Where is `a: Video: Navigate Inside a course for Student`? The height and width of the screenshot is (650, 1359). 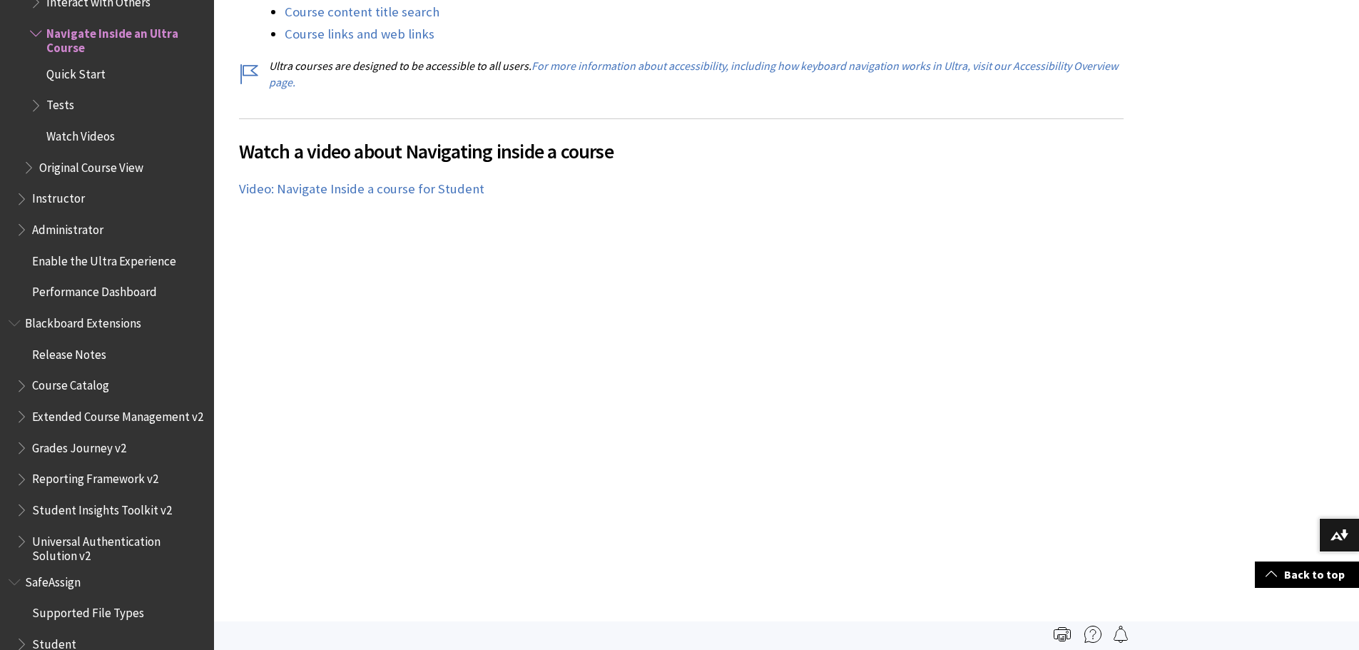
a: Video: Navigate Inside a course for Student is located at coordinates (362, 189).